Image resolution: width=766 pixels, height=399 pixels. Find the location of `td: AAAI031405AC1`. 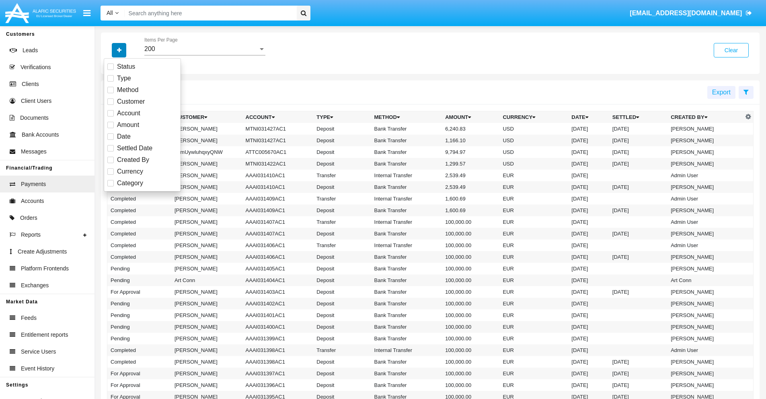

td: AAAI031405AC1 is located at coordinates (278, 268).